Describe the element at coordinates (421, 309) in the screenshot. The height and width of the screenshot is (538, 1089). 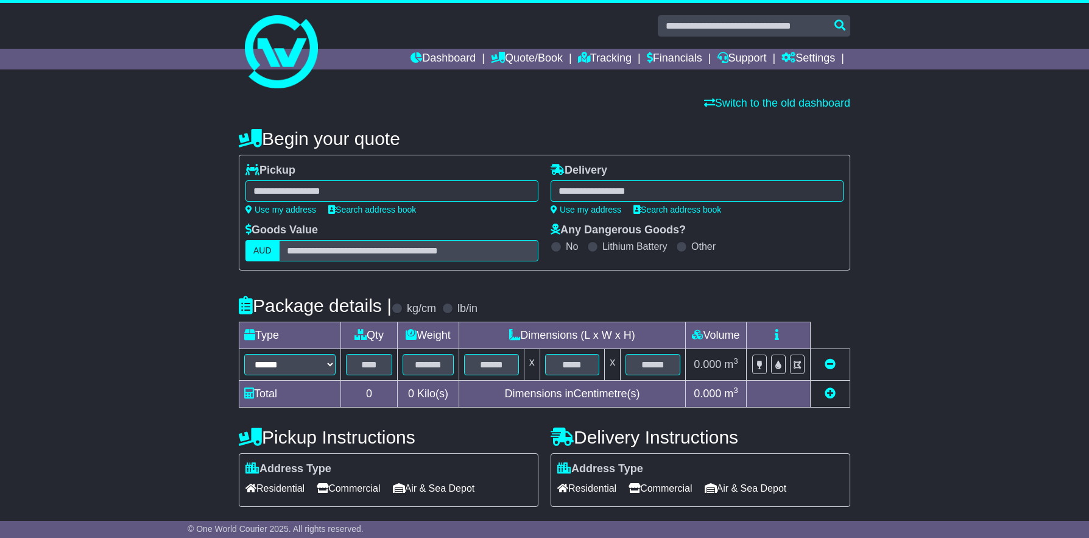
I see `label: kg/cm` at that location.